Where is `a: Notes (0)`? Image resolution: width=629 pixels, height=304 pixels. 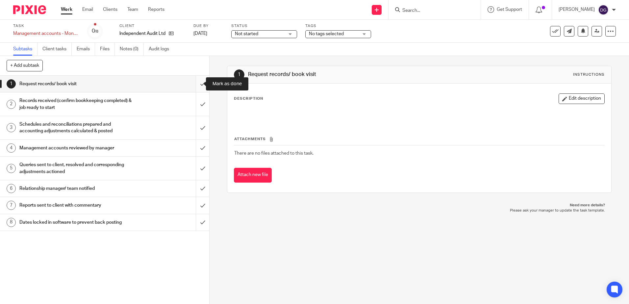
a: Notes (0) is located at coordinates (132, 49).